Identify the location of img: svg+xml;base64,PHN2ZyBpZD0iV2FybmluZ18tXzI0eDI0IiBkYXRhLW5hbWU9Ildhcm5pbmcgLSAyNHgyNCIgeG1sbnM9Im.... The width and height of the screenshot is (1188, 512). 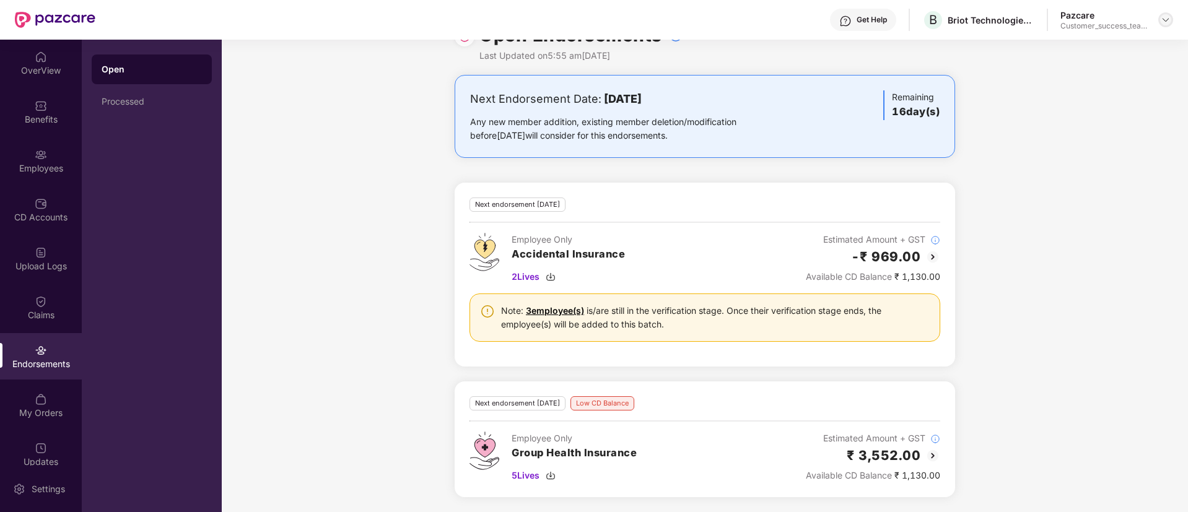
(487, 311).